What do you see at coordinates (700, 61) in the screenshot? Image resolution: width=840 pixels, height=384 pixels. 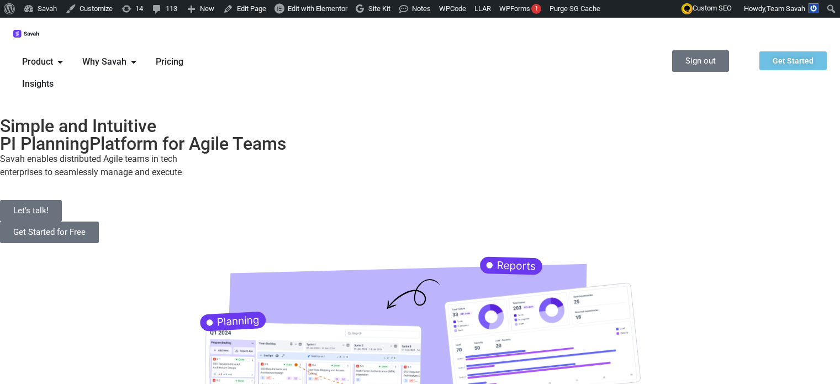 I see `a: Sign out` at bounding box center [700, 61].